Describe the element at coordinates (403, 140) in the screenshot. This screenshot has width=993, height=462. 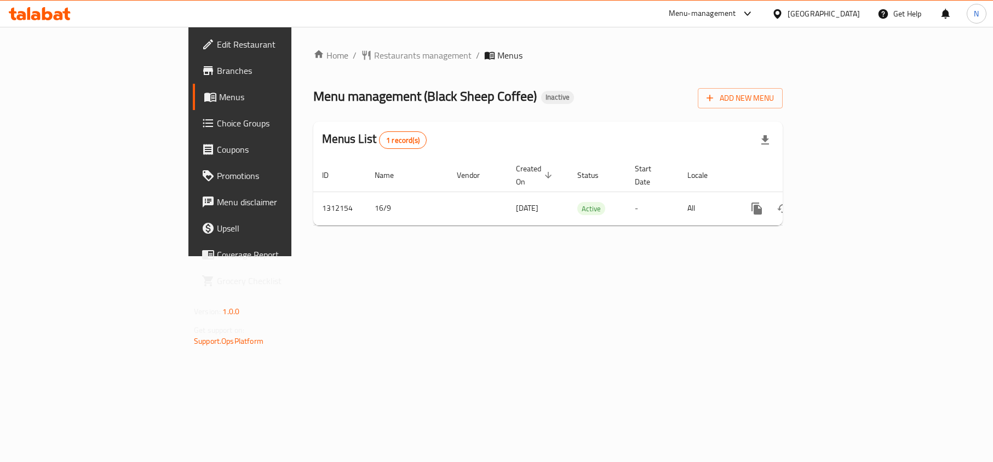
I see `span: 1 record(s)` at that location.